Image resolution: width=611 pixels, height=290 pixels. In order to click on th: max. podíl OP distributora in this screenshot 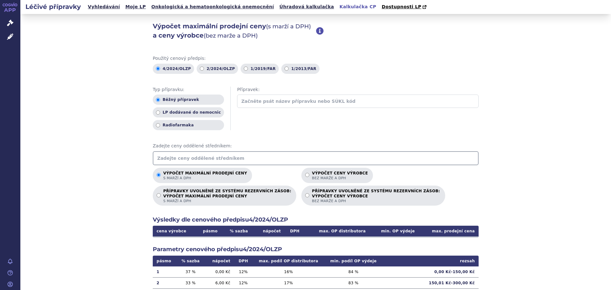, I will do `click(288, 261)`.